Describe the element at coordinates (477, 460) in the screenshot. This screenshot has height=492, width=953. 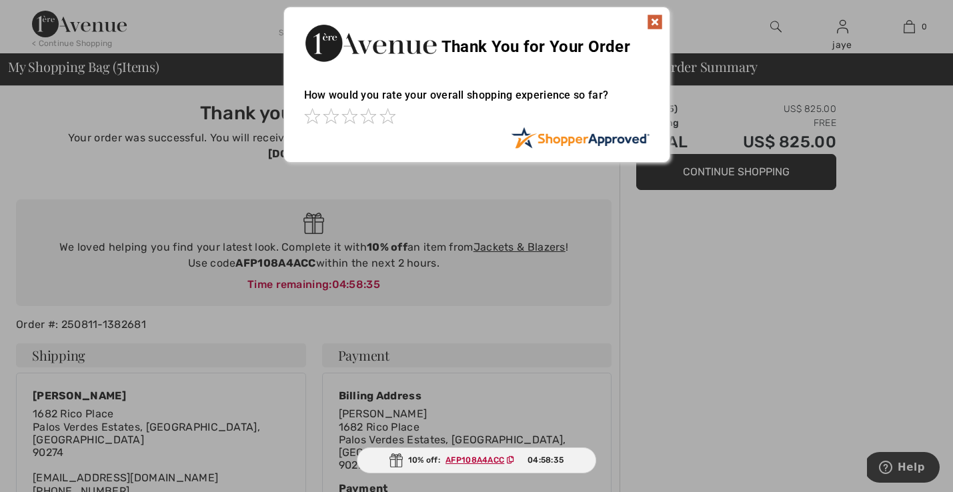
I see `div: 10% off:` at that location.